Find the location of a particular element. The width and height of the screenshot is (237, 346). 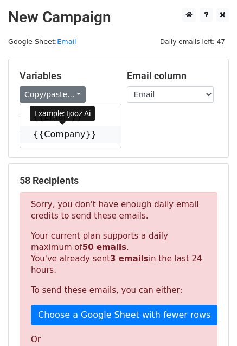

div: Example: Ijooz Ai is located at coordinates (62, 113).